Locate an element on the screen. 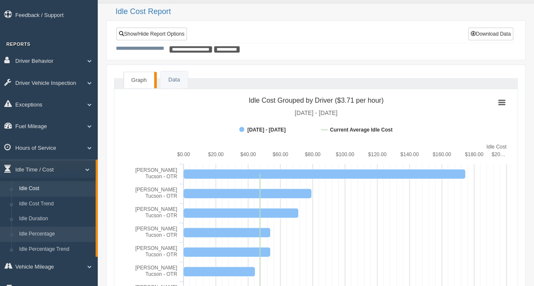 Image resolution: width=534 pixels, height=286 pixels. a: Idle Duration is located at coordinates (55, 219).